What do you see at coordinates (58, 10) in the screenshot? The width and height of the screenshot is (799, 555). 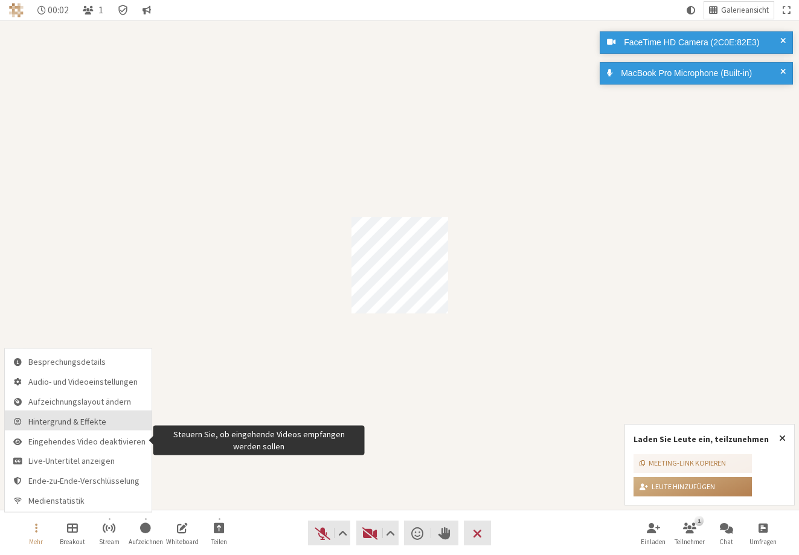 I see `span: 00:02` at bounding box center [58, 10].